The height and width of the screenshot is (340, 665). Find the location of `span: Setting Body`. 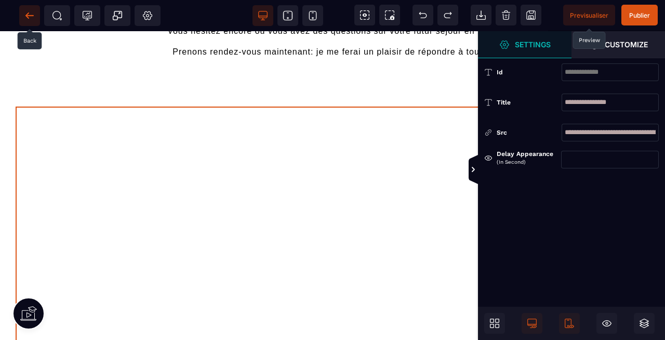

span: Setting Body is located at coordinates (148, 16).